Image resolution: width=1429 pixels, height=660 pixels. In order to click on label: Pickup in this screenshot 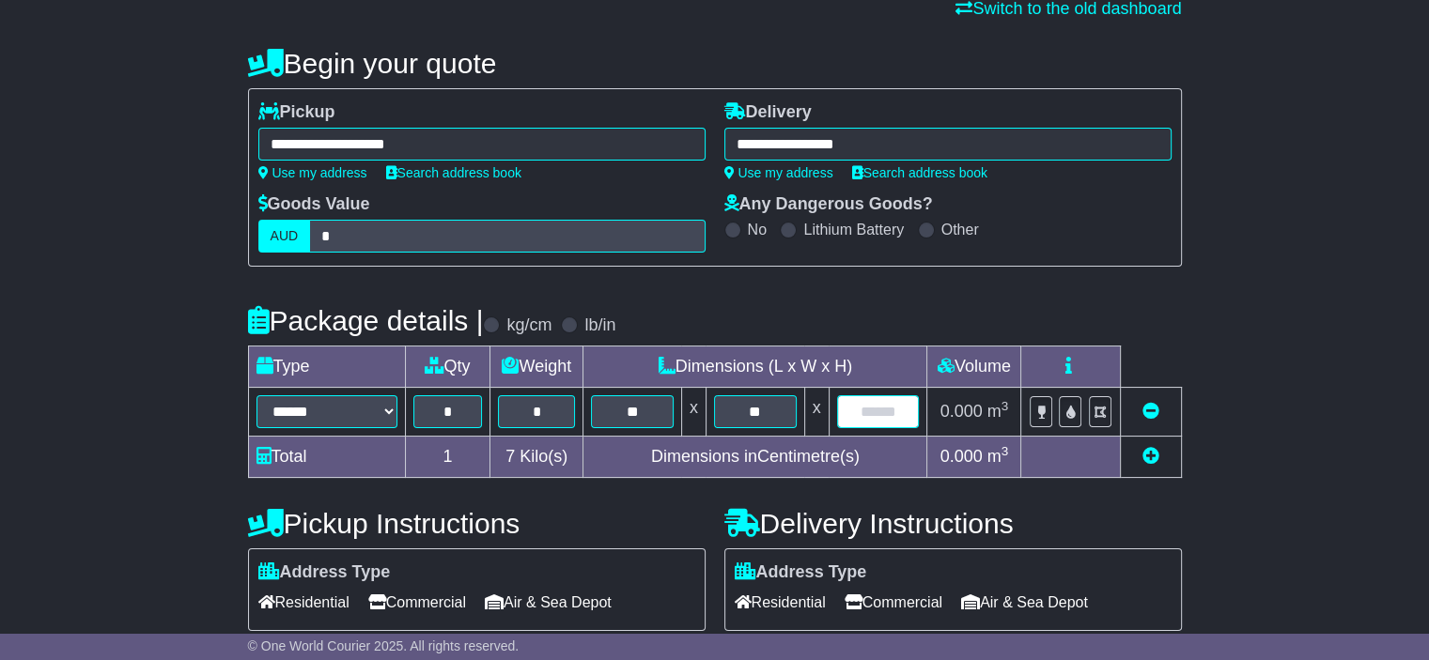, I will do `click(297, 113)`.